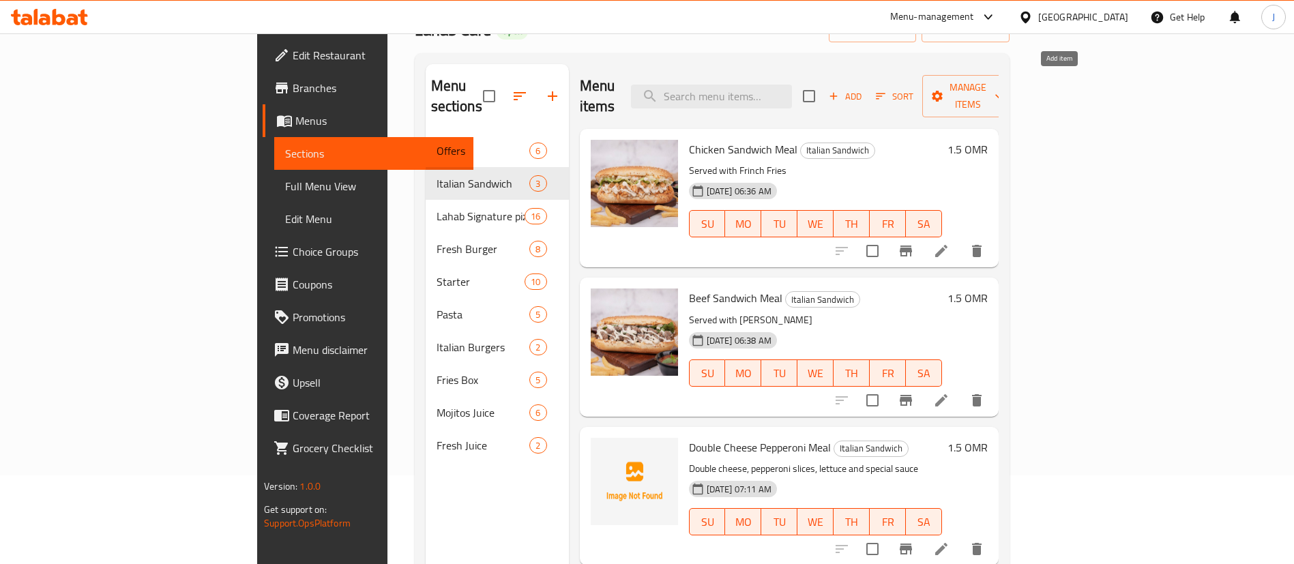 The height and width of the screenshot is (564, 1294). What do you see at coordinates (760, 448) in the screenshot?
I see `span: Double Cheese Pepperoni Meal` at bounding box center [760, 448].